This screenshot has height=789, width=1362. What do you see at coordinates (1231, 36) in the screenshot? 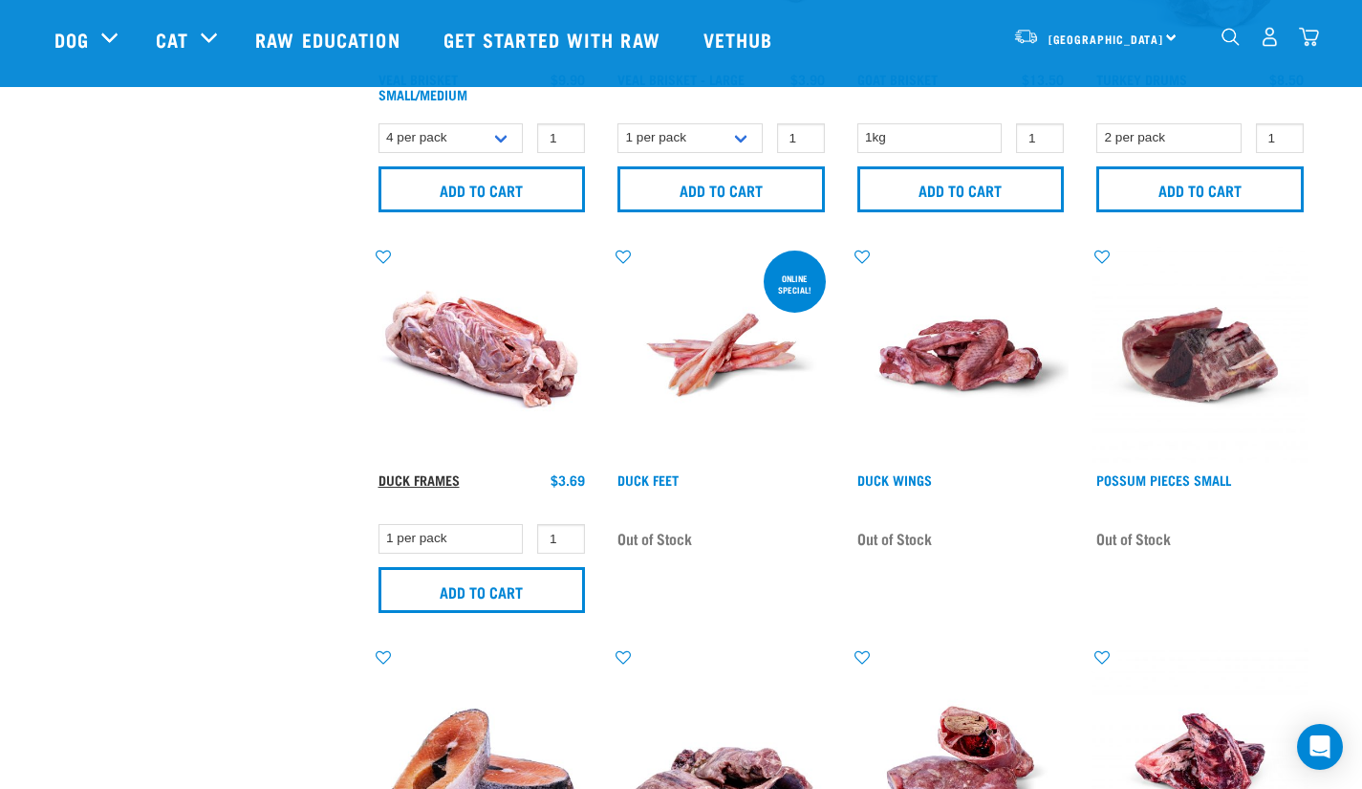
I see `img: home-icon-1@2x.png` at bounding box center [1231, 36].